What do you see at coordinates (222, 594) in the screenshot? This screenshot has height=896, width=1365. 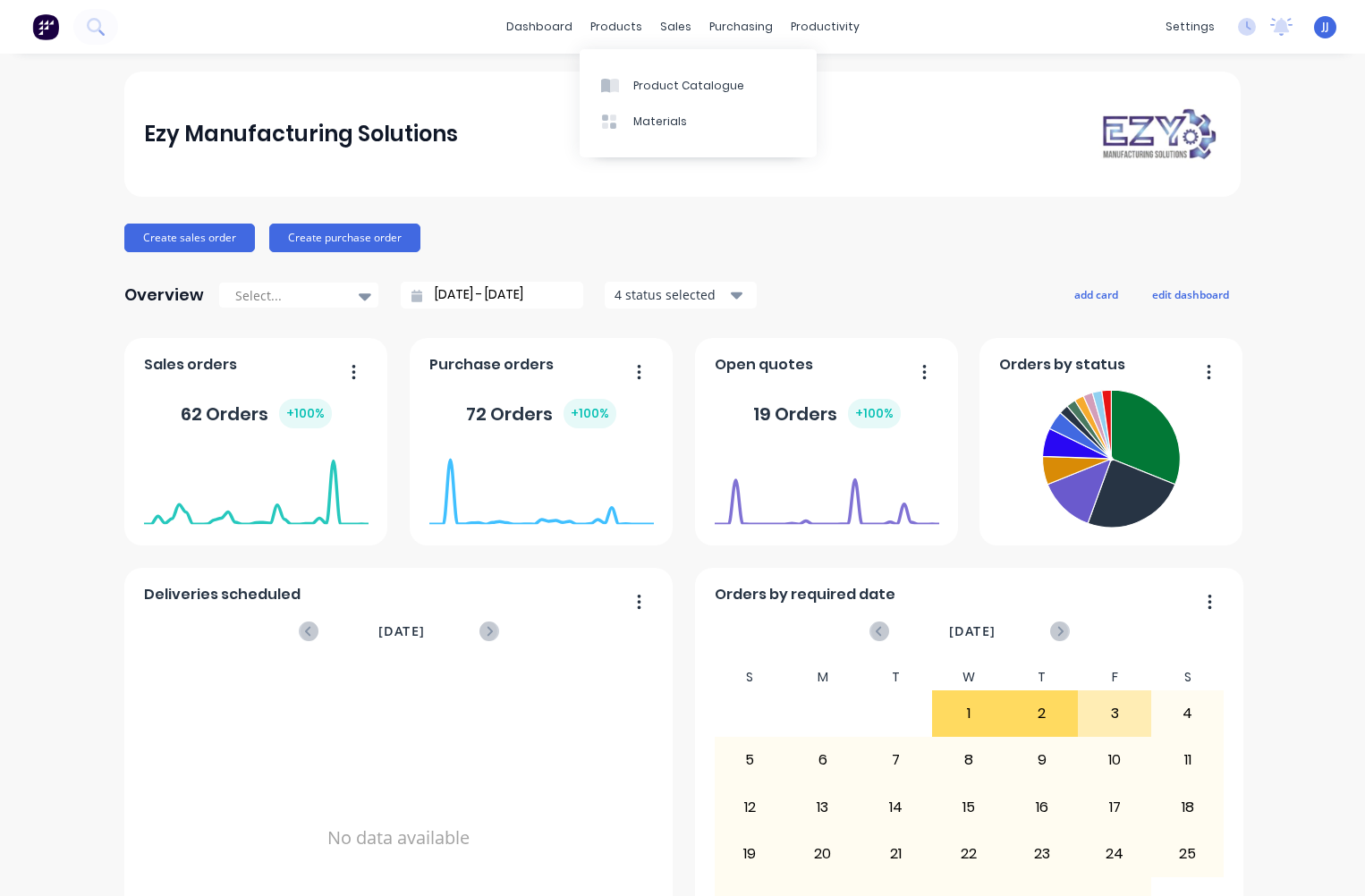 I see `span: Deliveries scheduled` at bounding box center [222, 594].